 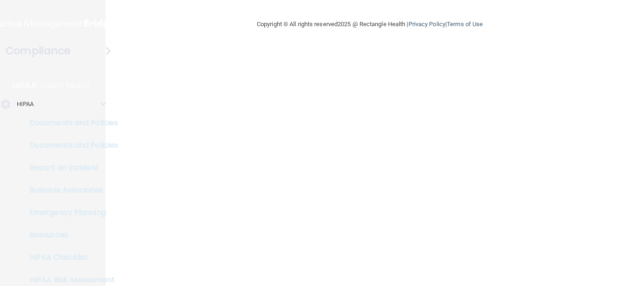 What do you see at coordinates (427, 24) in the screenshot?
I see `a: Privacy Policy` at bounding box center [427, 24].